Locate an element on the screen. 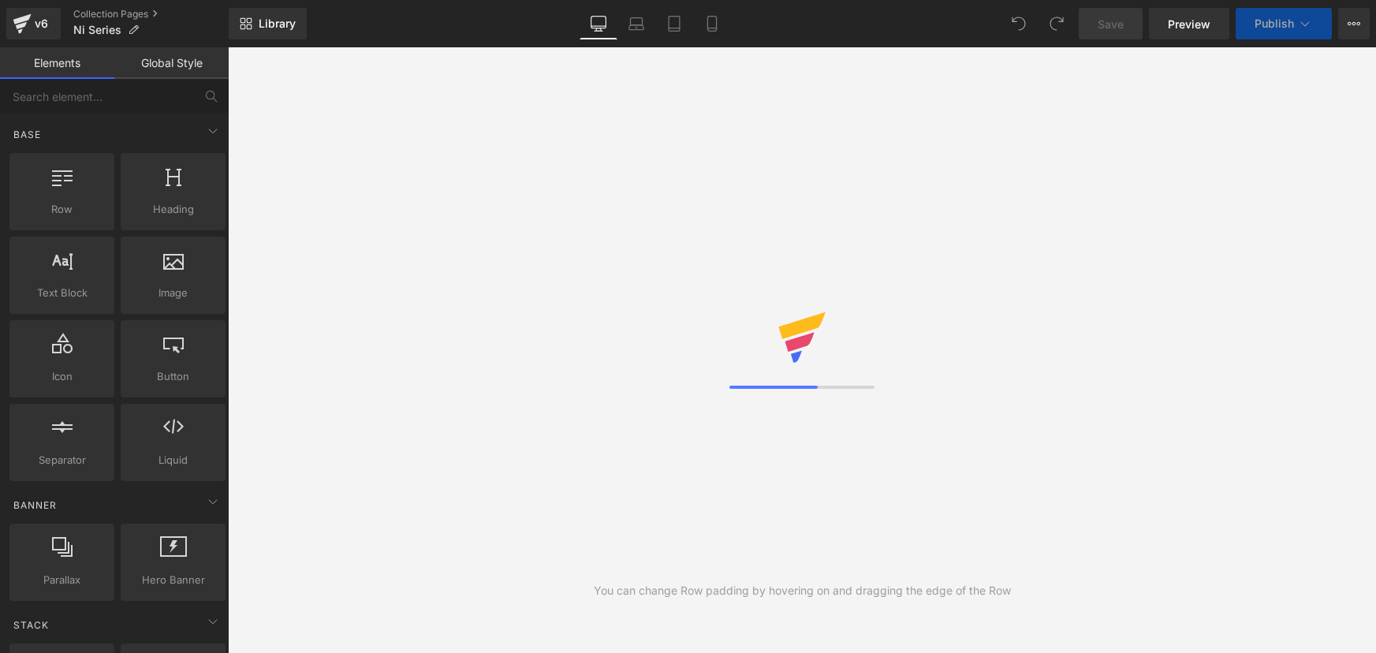  div: v6 is located at coordinates (41, 24).